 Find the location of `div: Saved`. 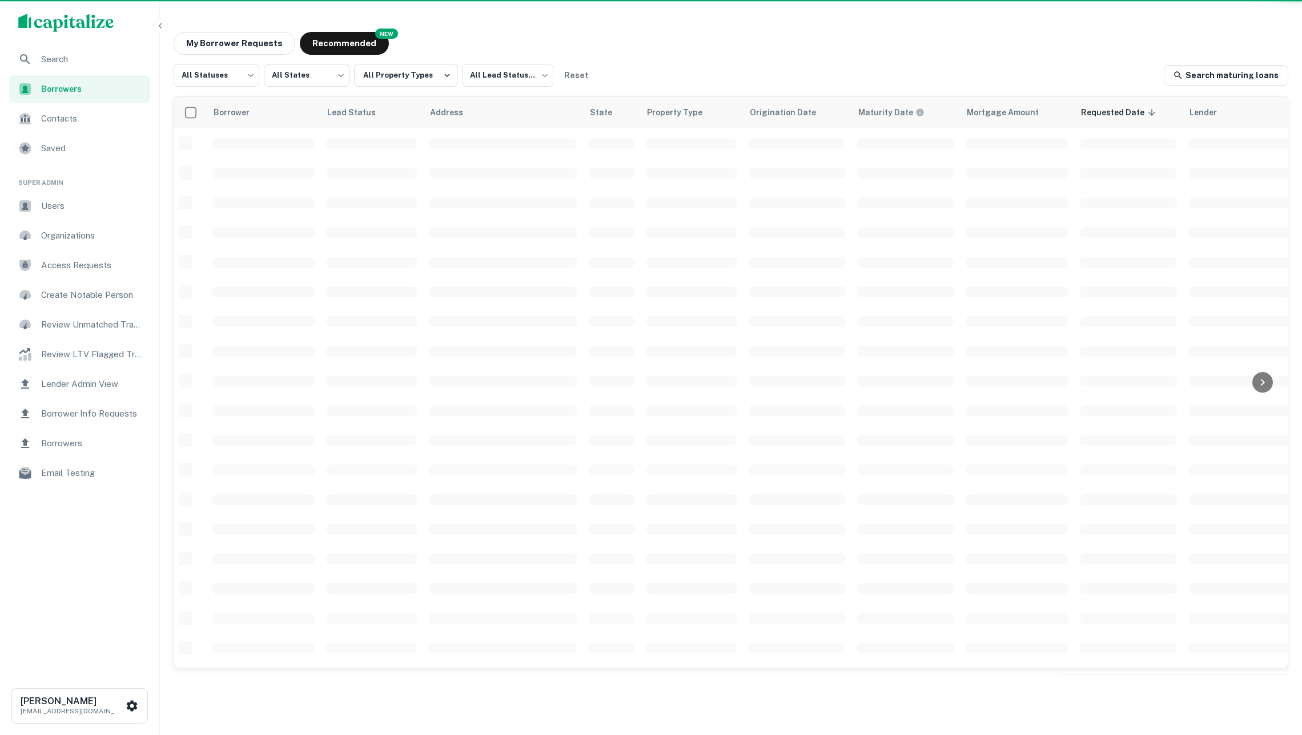

div: Saved is located at coordinates (79, 148).